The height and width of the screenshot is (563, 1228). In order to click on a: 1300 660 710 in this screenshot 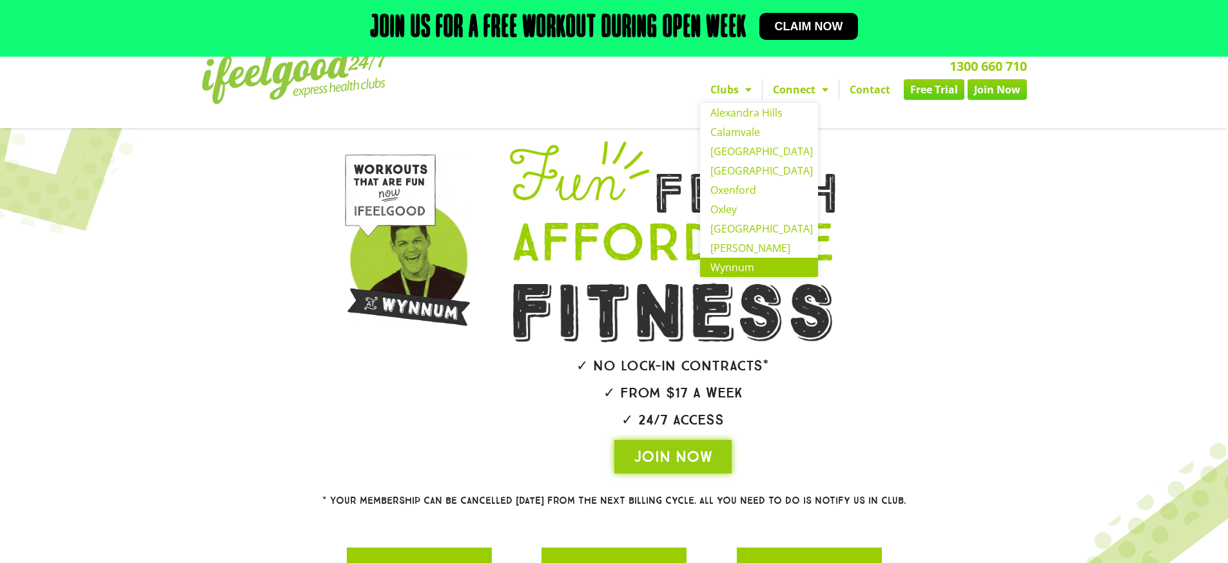, I will do `click(988, 66)`.